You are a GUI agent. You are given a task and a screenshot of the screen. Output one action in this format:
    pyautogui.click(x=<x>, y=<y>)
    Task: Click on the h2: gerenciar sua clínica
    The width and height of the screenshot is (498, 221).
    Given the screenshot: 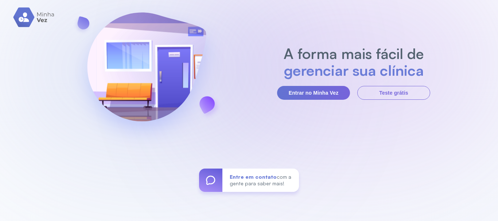 What is the action you would take?
    pyautogui.click(x=353, y=70)
    